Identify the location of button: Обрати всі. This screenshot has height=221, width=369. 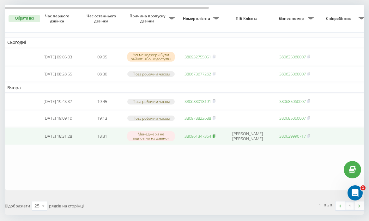
(24, 19).